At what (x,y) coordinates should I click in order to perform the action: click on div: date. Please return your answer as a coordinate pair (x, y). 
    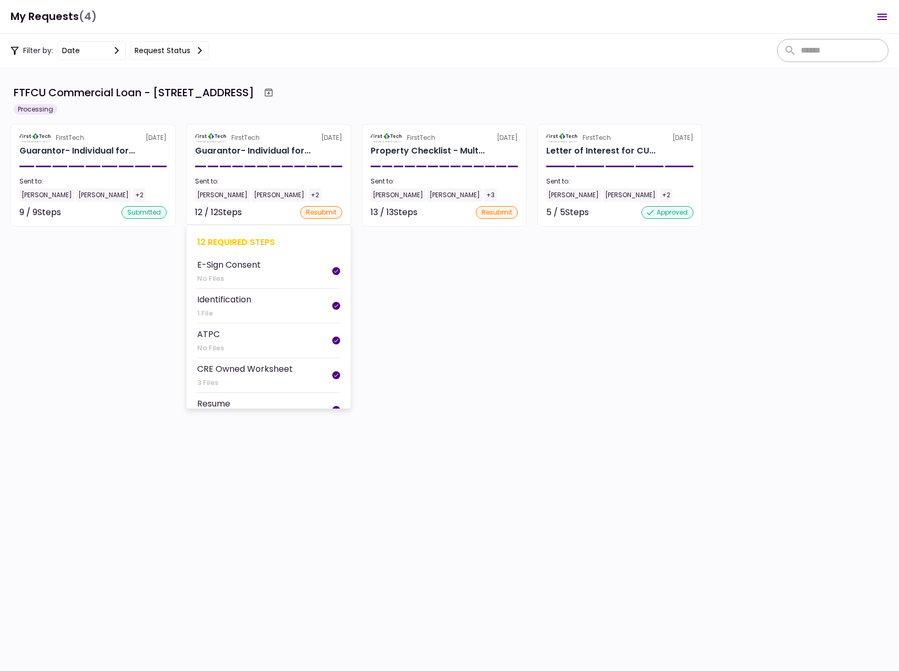
    Looking at the image, I should click on (71, 50).